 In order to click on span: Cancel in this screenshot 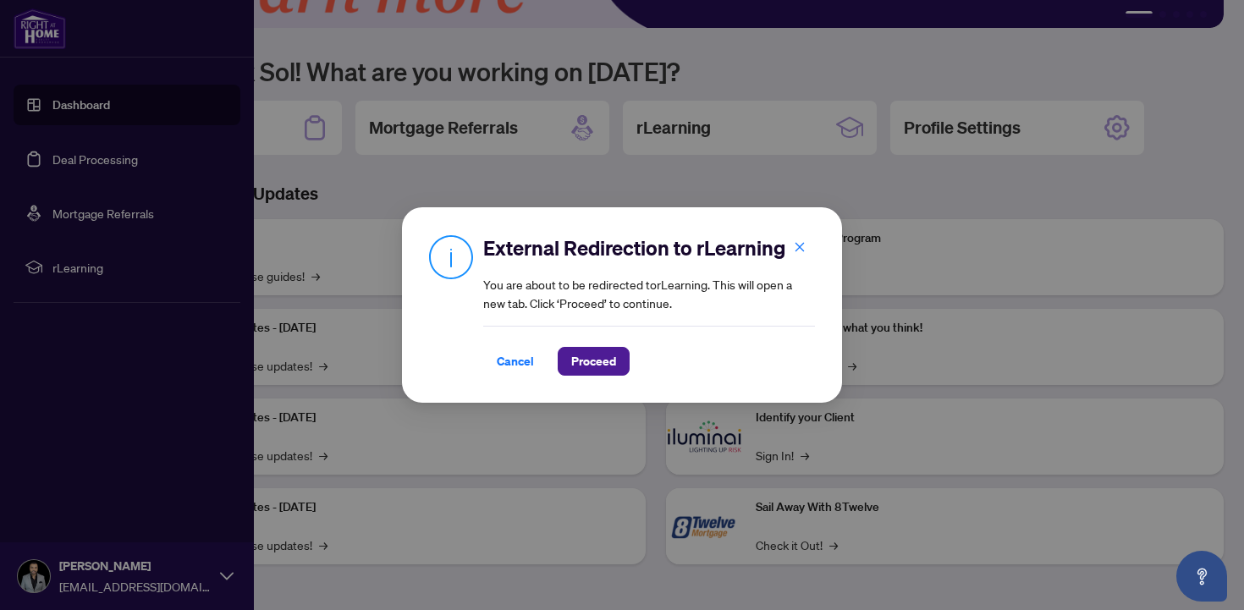, I will do `click(515, 361)`.